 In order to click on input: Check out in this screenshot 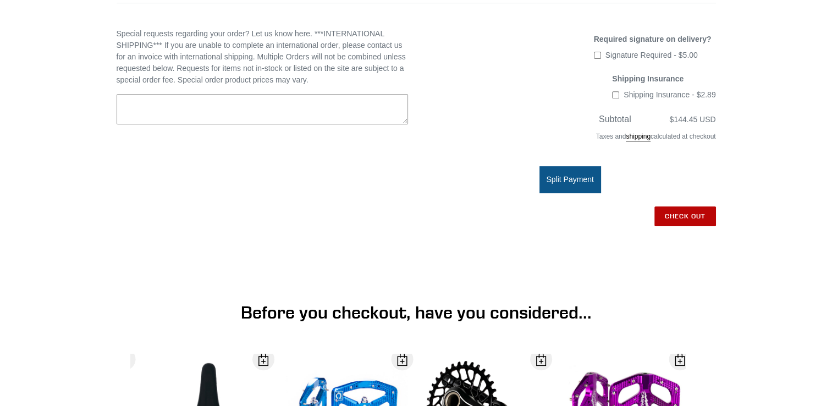, I will do `click(685, 216)`.